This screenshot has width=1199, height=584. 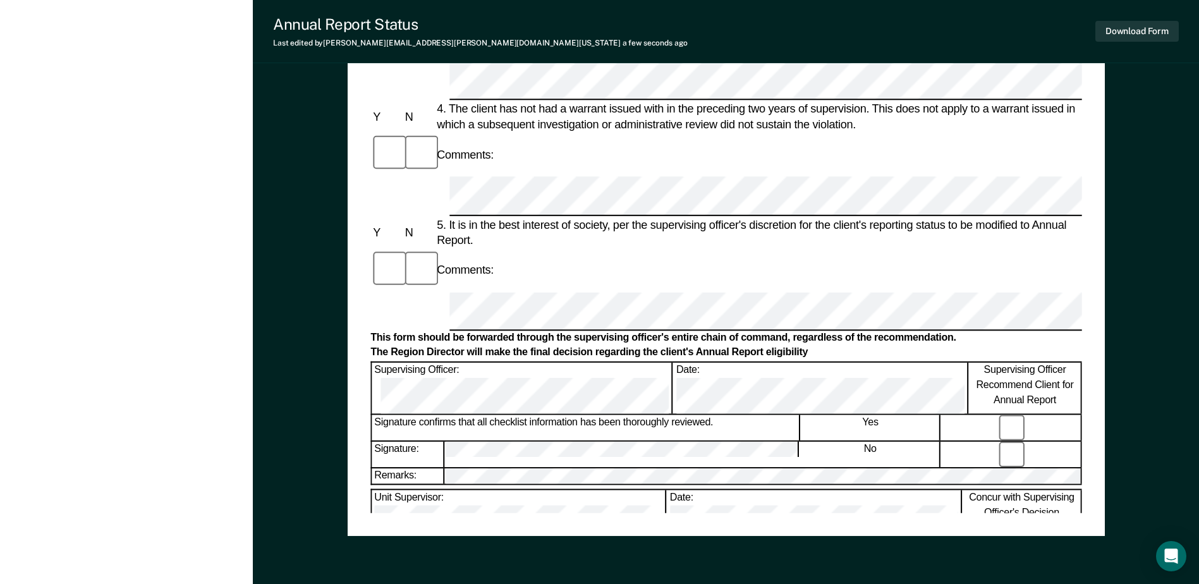 What do you see at coordinates (518, 516) in the screenshot?
I see `div: Unit Supervisor:` at bounding box center [518, 516].